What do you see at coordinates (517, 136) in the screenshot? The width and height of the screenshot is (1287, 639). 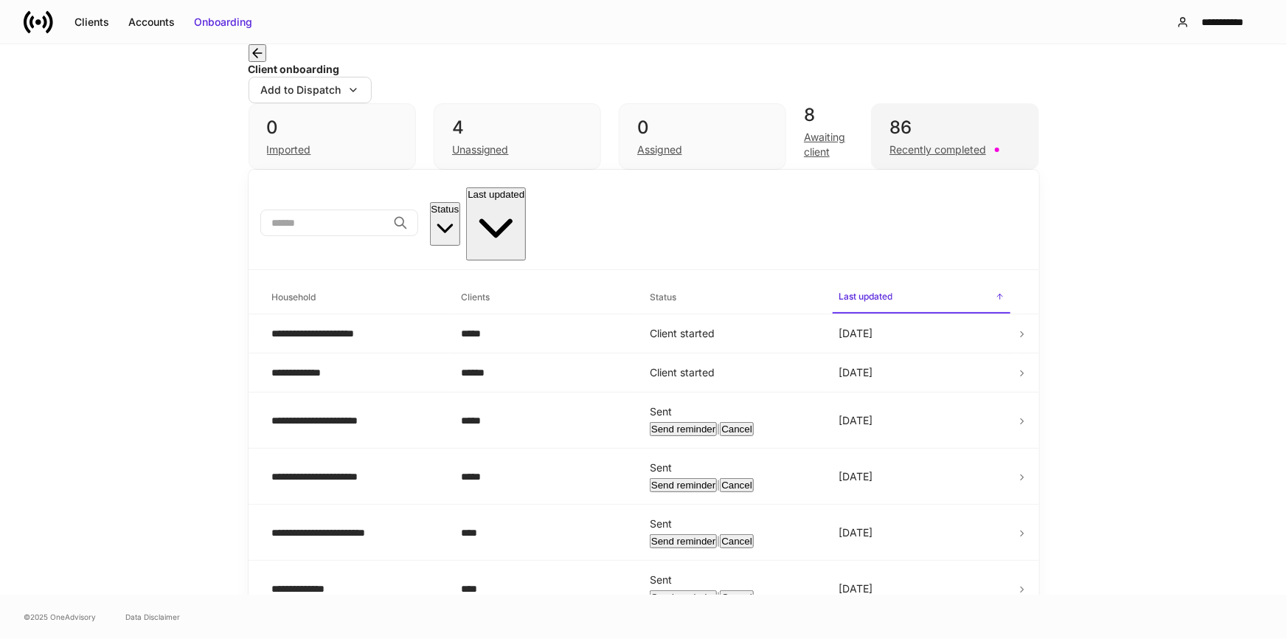 I see `div: 4Unassigned` at bounding box center [517, 136].